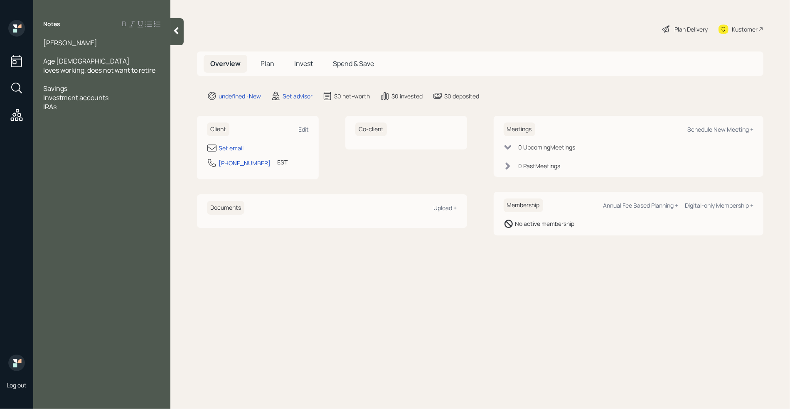  I want to click on div: 0 Past Meeting s, so click(539, 166).